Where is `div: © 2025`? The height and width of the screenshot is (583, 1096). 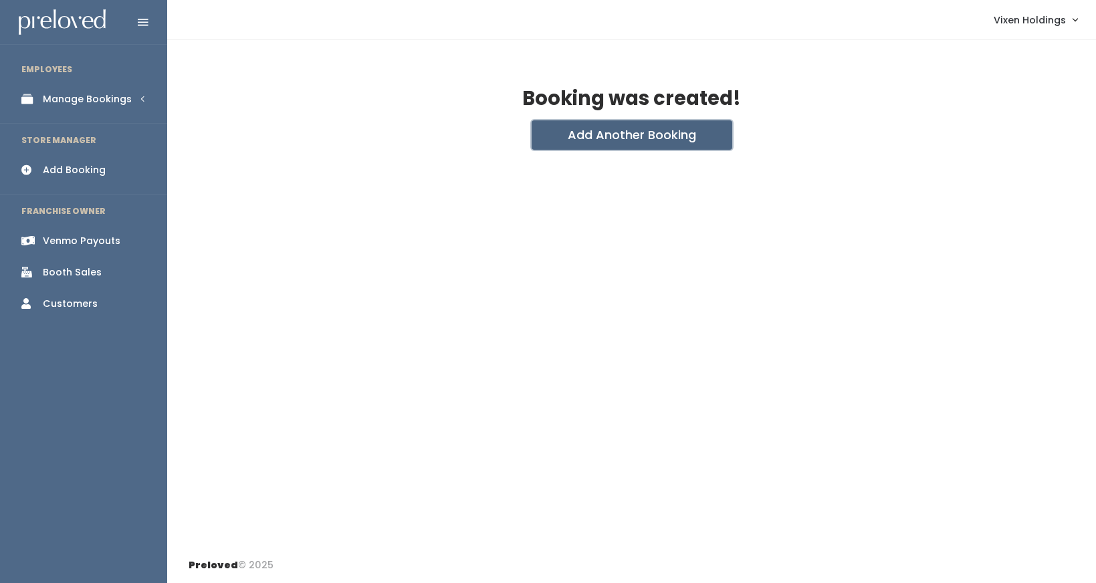
div: © 2025 is located at coordinates (231, 560).